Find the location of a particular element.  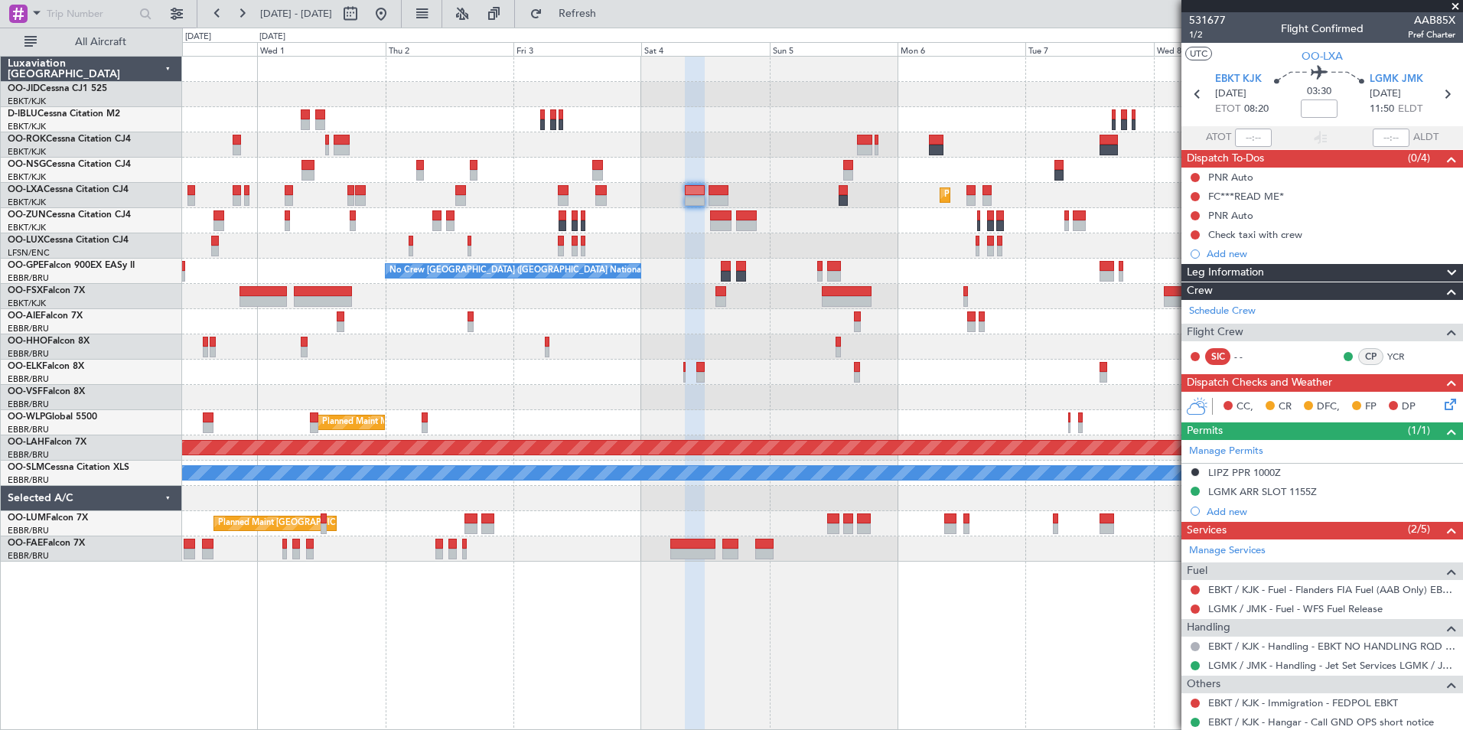

a: OO-LAHFalcon 7X is located at coordinates (47, 442).